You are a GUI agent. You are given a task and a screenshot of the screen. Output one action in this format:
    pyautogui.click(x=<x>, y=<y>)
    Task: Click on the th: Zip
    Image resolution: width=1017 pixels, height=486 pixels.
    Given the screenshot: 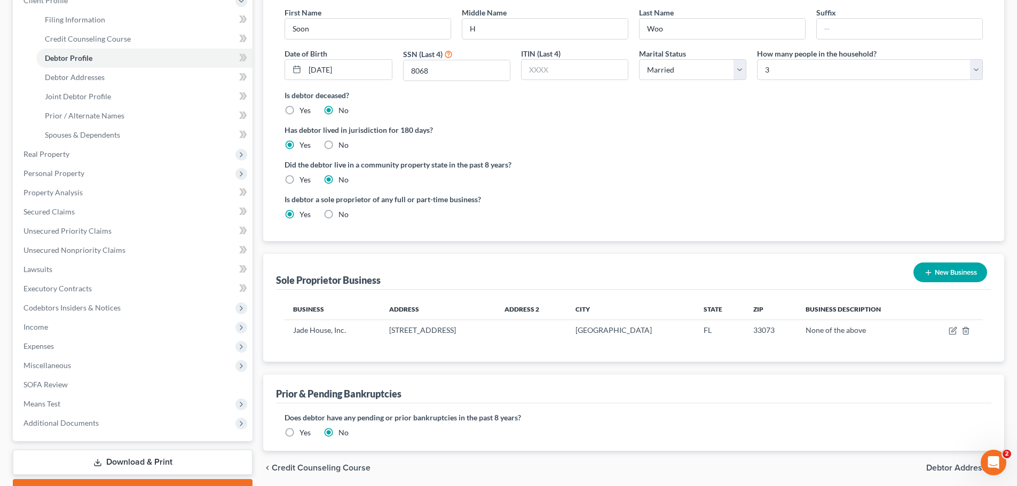 What is the action you would take?
    pyautogui.click(x=771, y=309)
    